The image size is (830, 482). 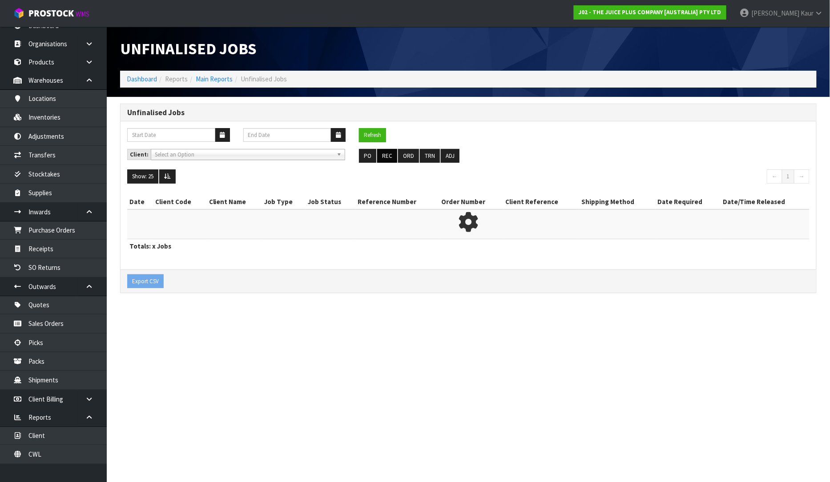 What do you see at coordinates (398, 202) in the screenshot?
I see `th: Reference Number` at bounding box center [398, 202].